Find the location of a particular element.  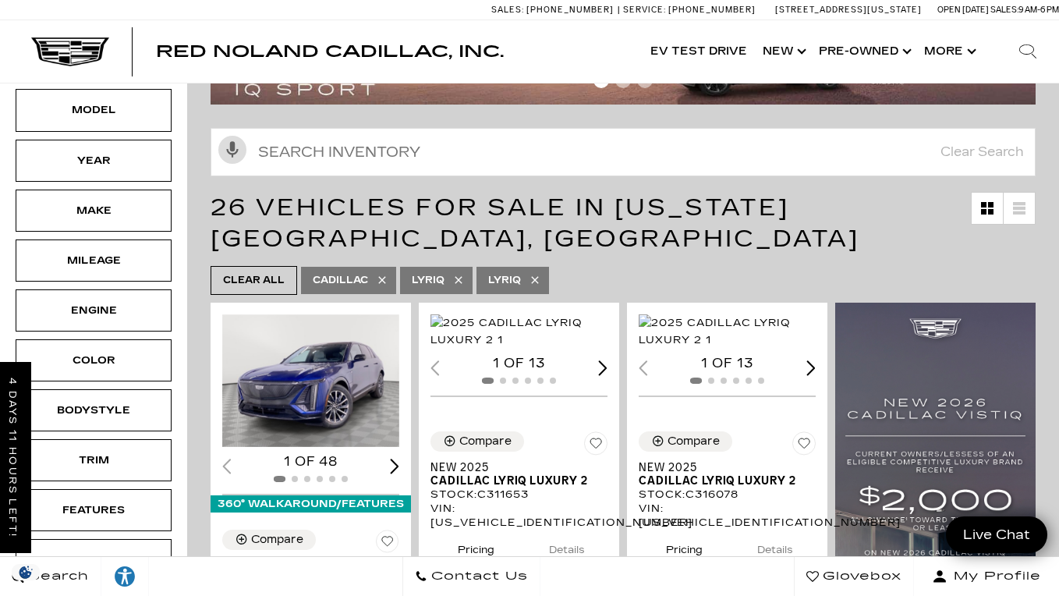

a: Contact Us is located at coordinates (471, 576).